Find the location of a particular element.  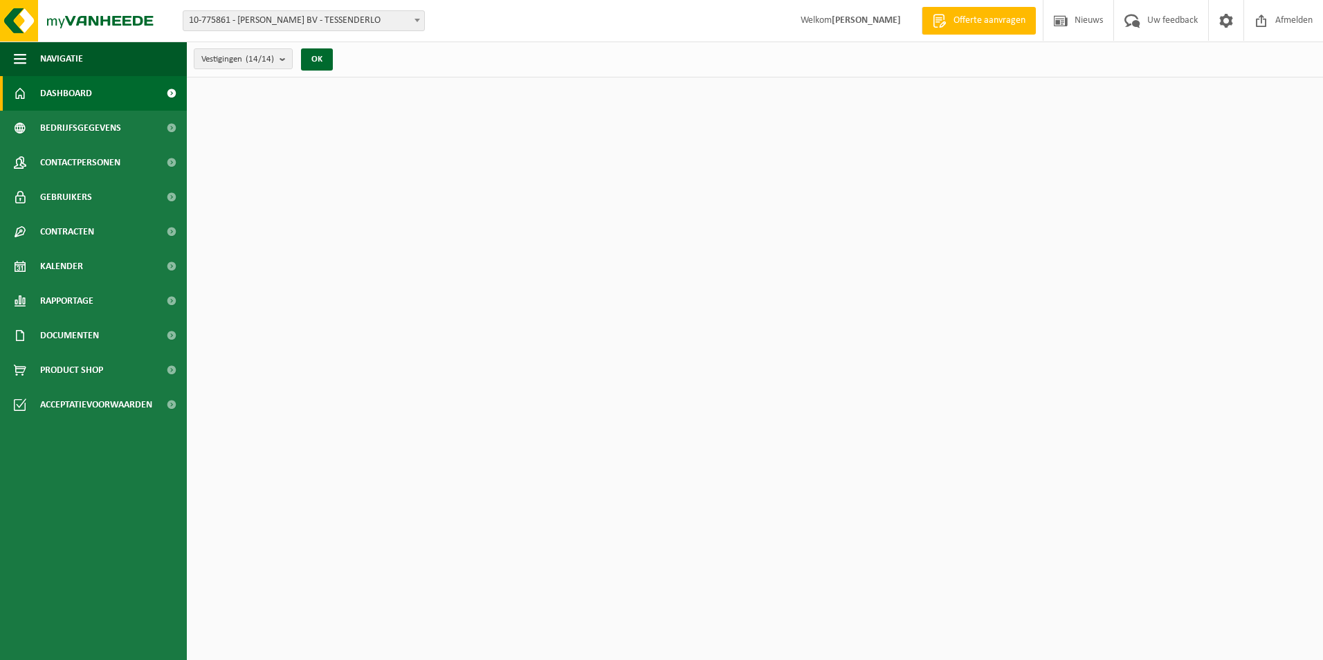

button: Vestigingen(14/14) is located at coordinates (243, 59).